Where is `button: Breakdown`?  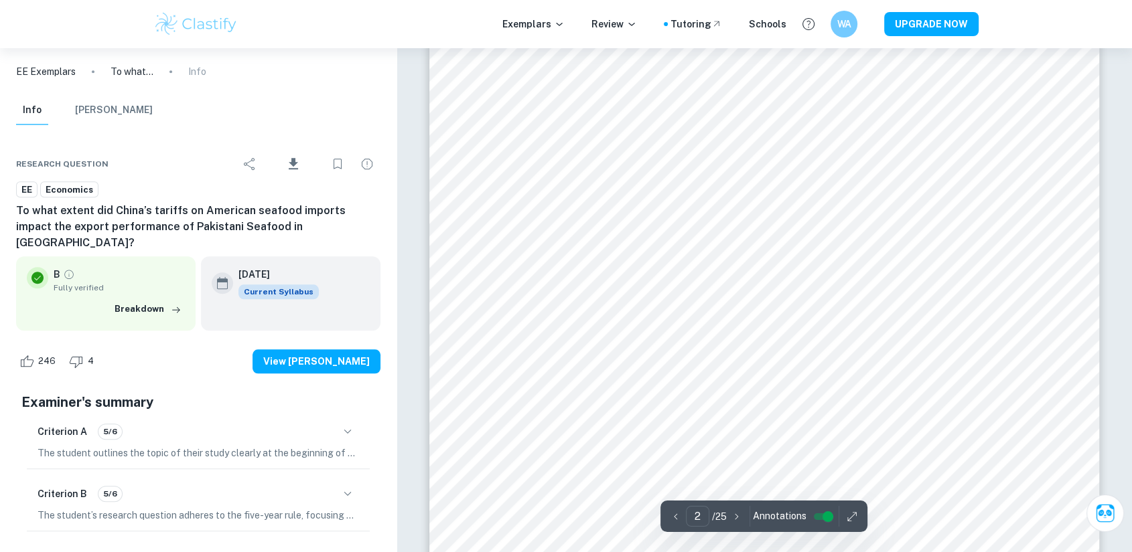
button: Breakdown is located at coordinates (148, 309).